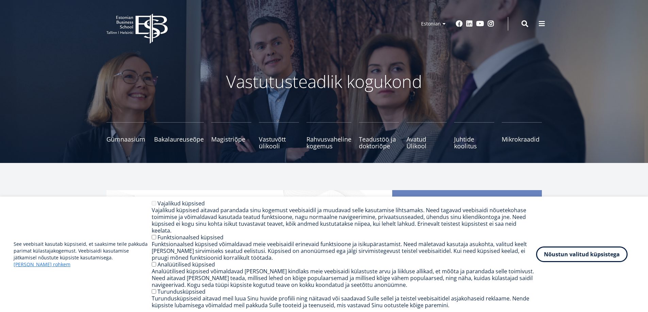 The height and width of the screenshot is (312, 648). I want to click on a: Teadustöö ja doktoriõpe, so click(379, 136).